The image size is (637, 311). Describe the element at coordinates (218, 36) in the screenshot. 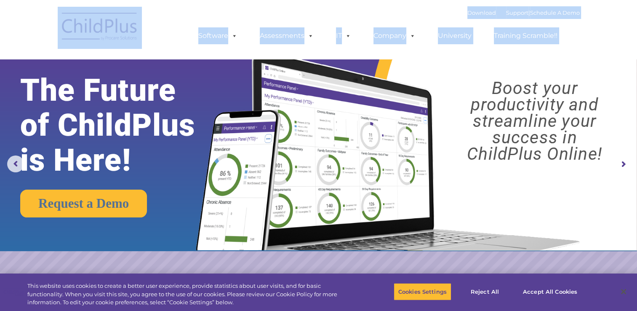

I see `a: Software` at that location.